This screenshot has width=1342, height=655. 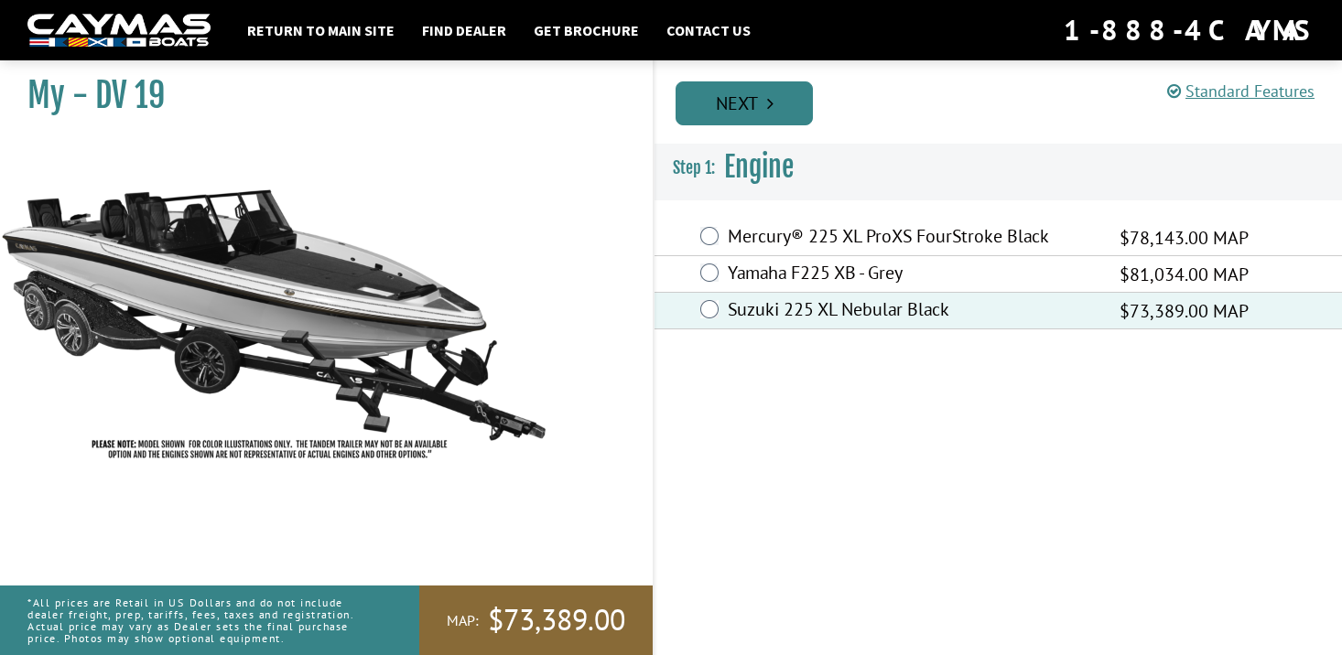 I want to click on div: 1-888-4CAYMAS, so click(x=1189, y=30).